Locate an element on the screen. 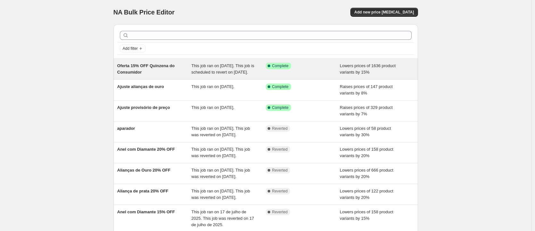 This screenshot has width=535, height=231. span: Ajuste provisório de preço is located at coordinates (144, 107).